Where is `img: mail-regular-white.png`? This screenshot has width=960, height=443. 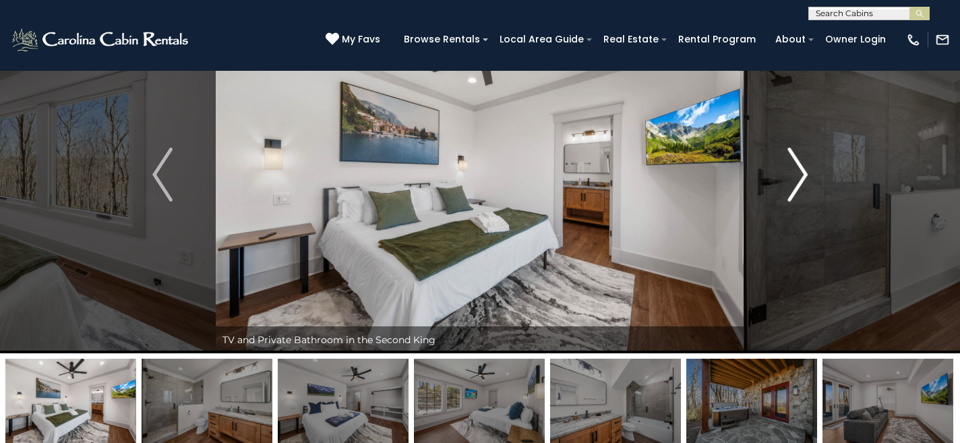 img: mail-regular-white.png is located at coordinates (943, 40).